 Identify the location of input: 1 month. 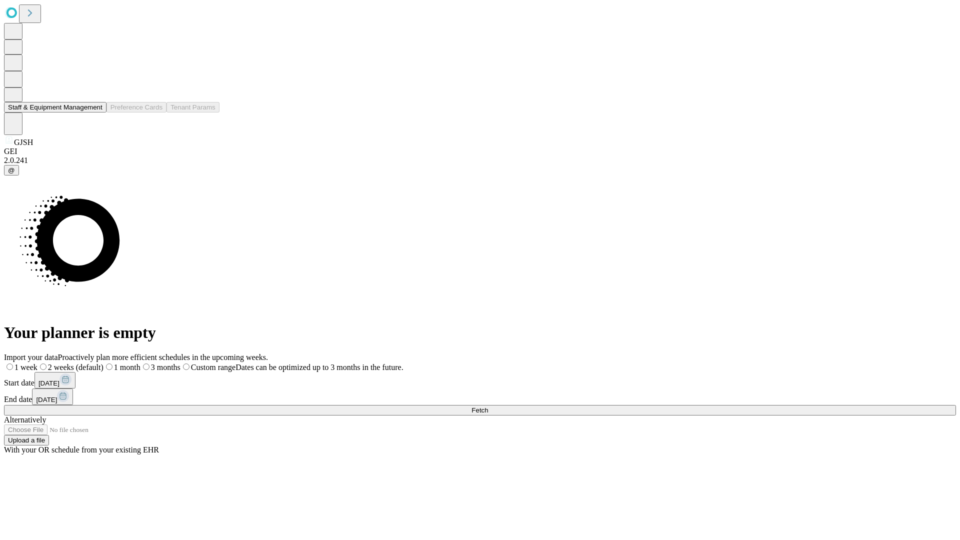
(109, 367).